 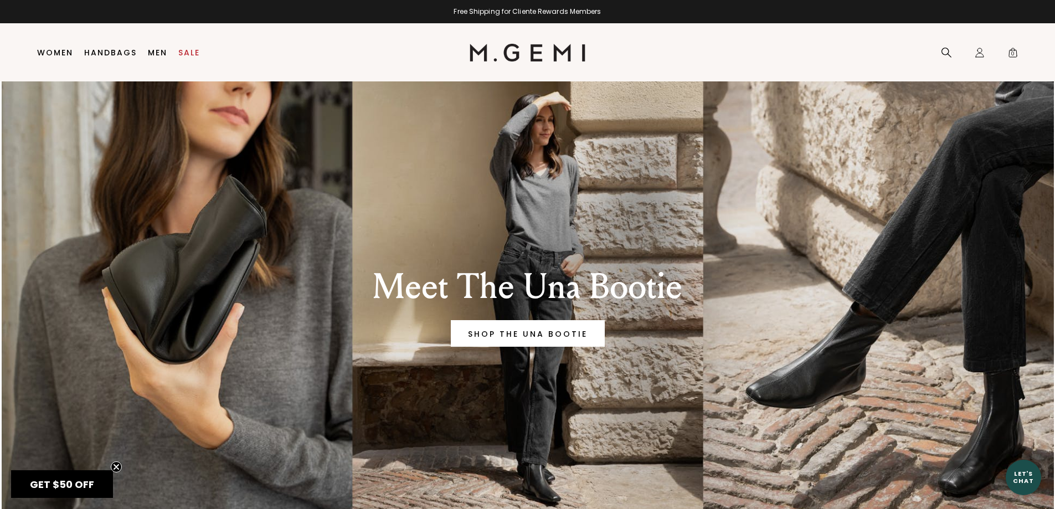 I want to click on a: Men, so click(x=157, y=53).